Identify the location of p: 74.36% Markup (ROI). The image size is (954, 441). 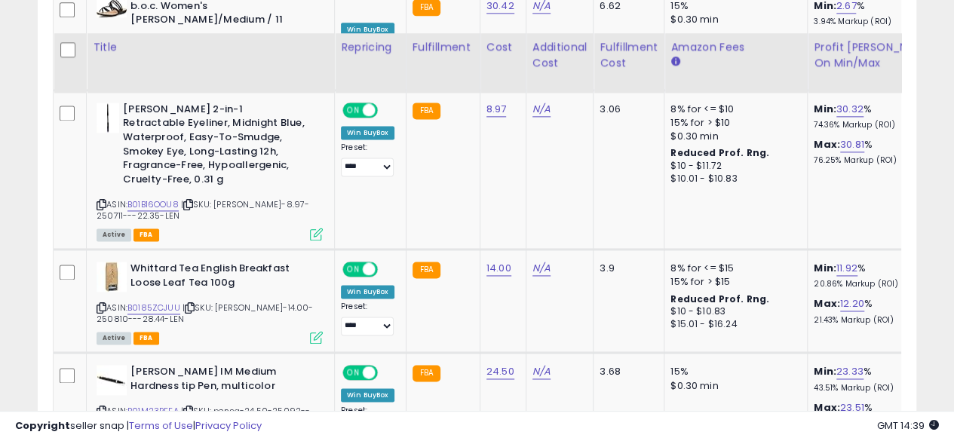
(876, 125).